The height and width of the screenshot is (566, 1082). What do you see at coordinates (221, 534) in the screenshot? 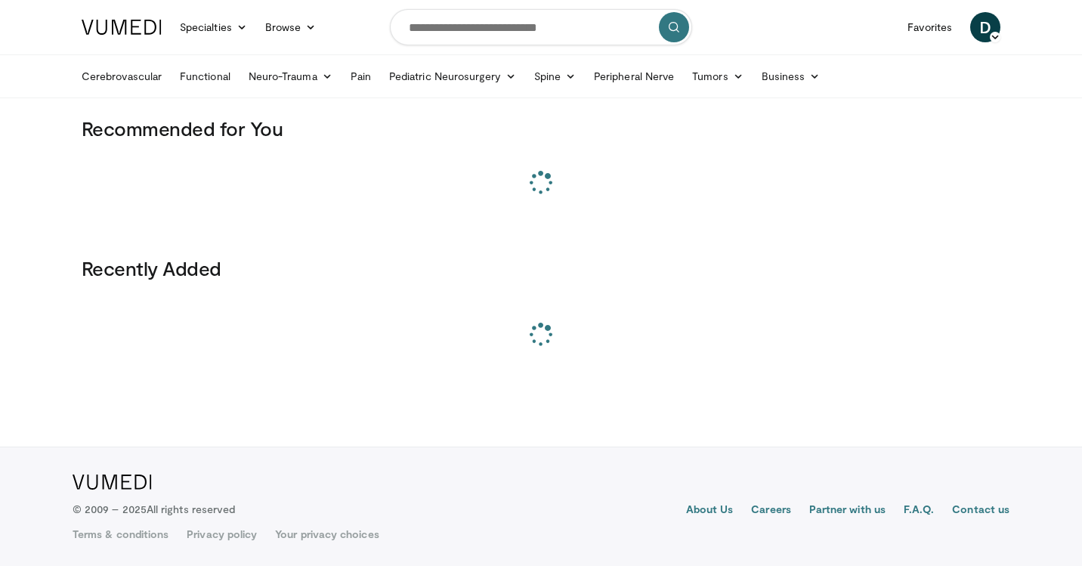
I see `a: Privacy policy` at bounding box center [221, 534].